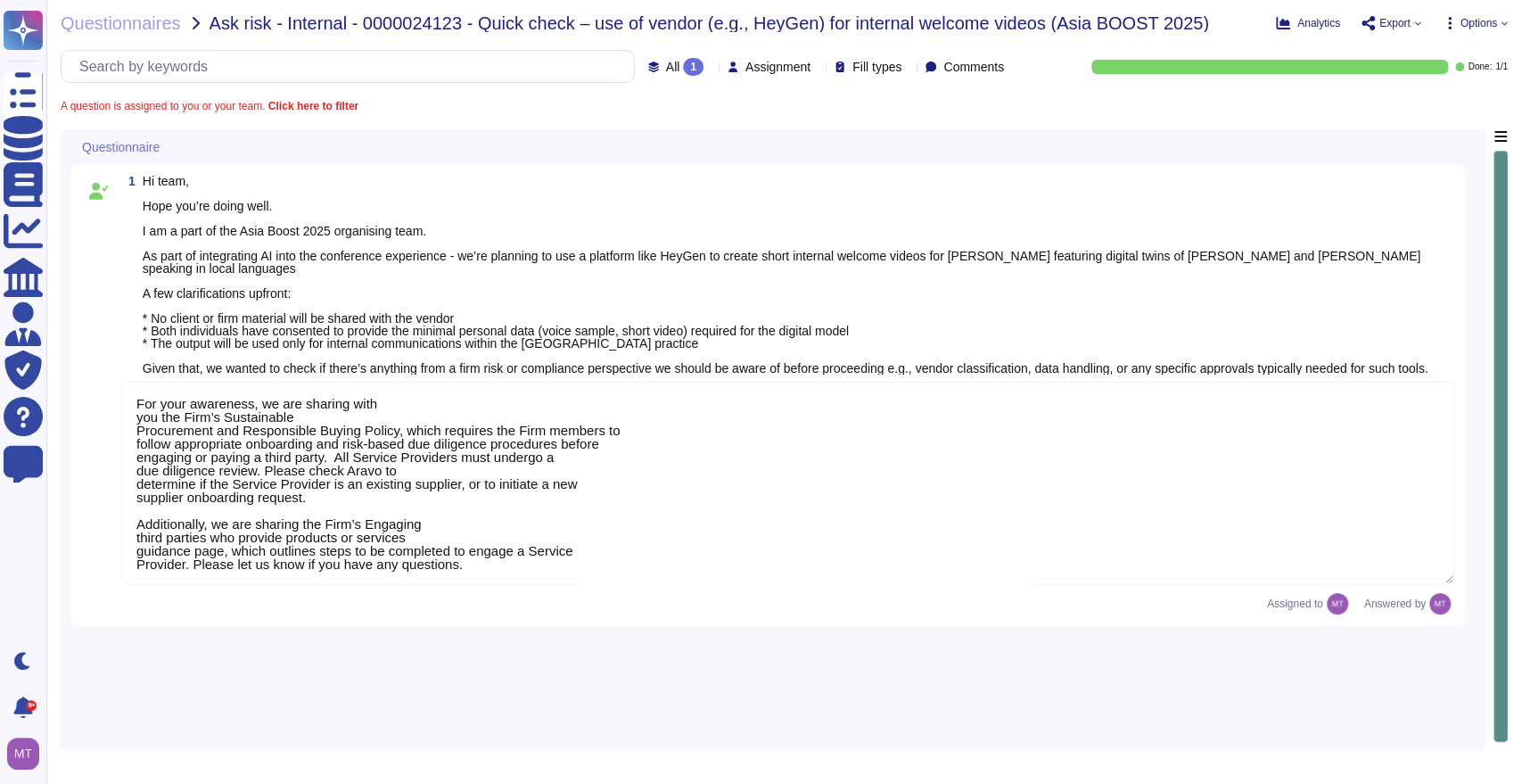 The image size is (1522, 784). What do you see at coordinates (311, 106) in the screenshot?
I see `b: Click here to filter` at bounding box center [311, 106].